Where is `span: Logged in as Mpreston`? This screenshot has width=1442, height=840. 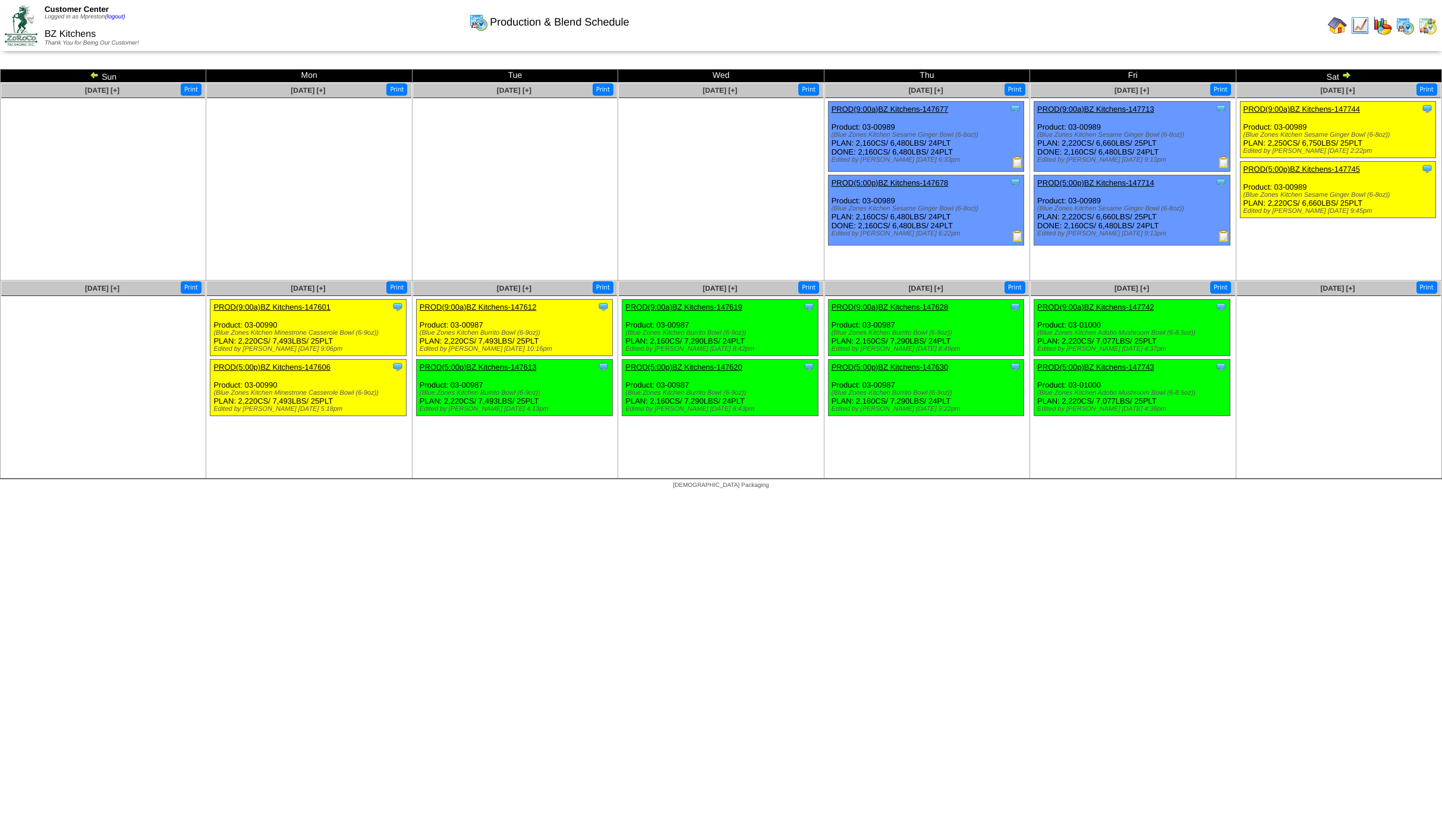
span: Logged in as Mpreston is located at coordinates (85, 17).